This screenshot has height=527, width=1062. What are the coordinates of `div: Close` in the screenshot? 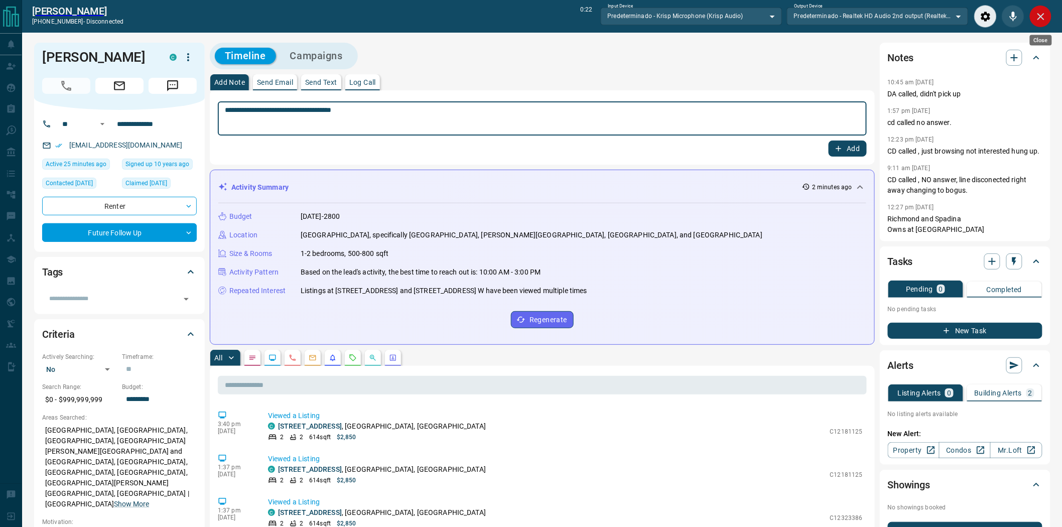 It's located at (1040, 16).